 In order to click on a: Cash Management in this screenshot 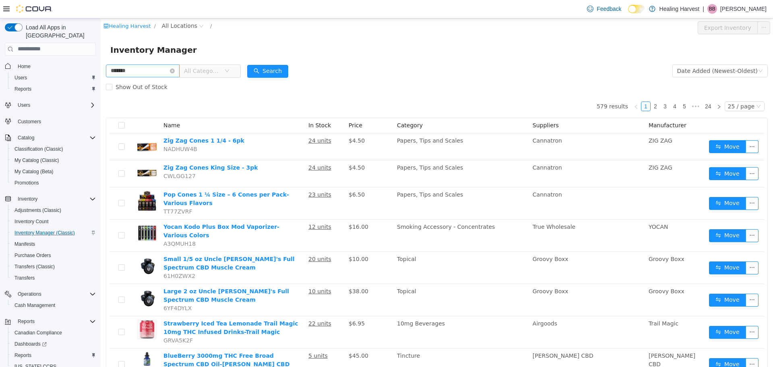, I will do `click(35, 305)`.